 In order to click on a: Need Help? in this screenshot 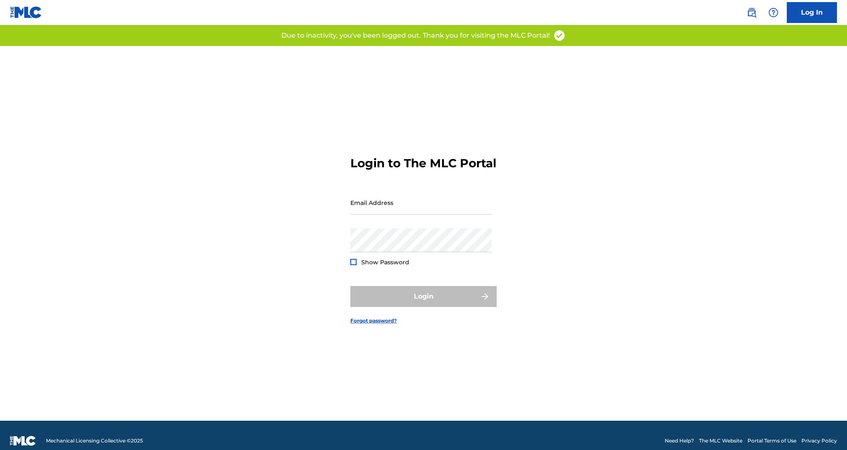, I will do `click(680, 441)`.